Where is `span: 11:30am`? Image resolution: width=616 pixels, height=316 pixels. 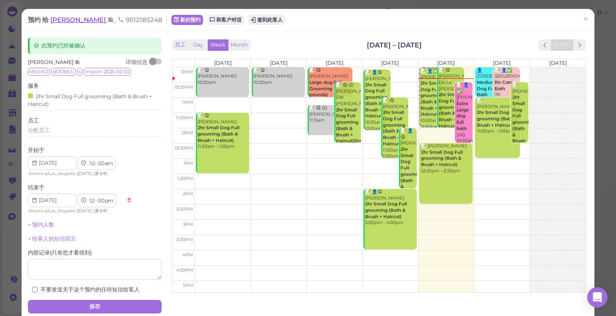 span: 11:30am is located at coordinates (184, 117).